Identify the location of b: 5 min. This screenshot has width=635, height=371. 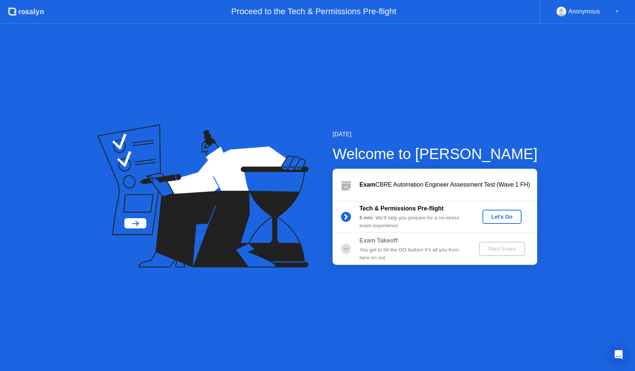
(366, 217).